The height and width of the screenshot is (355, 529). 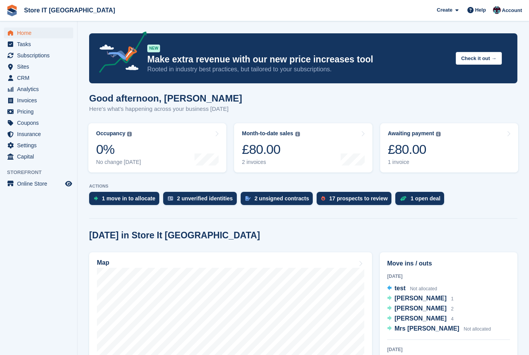 What do you see at coordinates (414, 162) in the screenshot?
I see `div: 1 invoice` at bounding box center [414, 162].